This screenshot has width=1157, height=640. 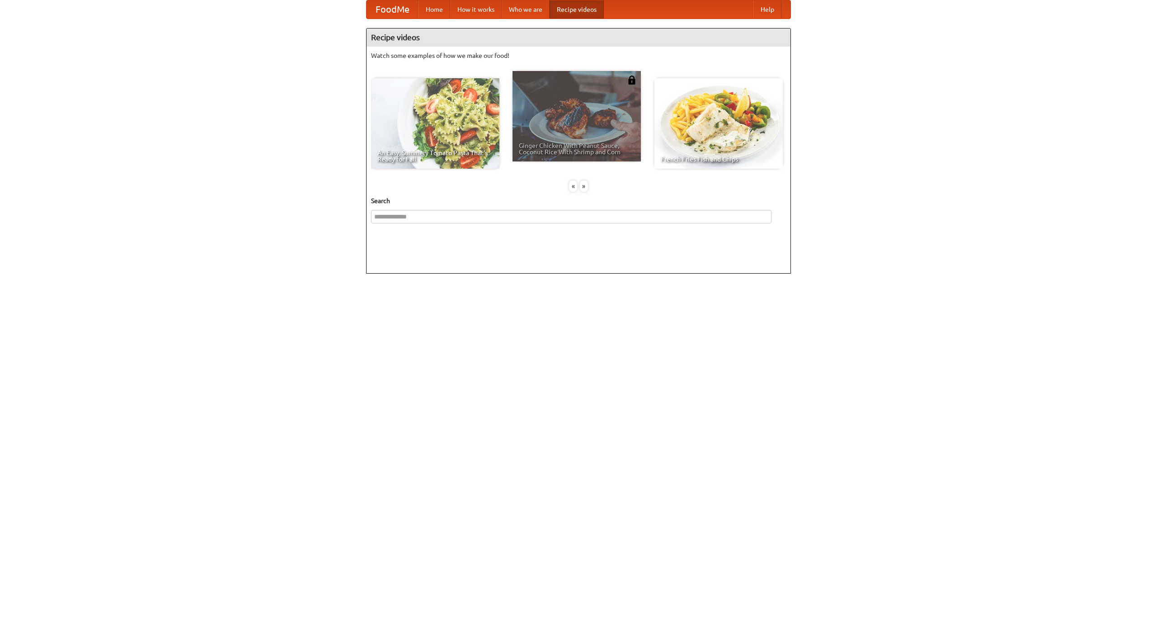 I want to click on a: French Fries Fish and Chips, so click(x=719, y=123).